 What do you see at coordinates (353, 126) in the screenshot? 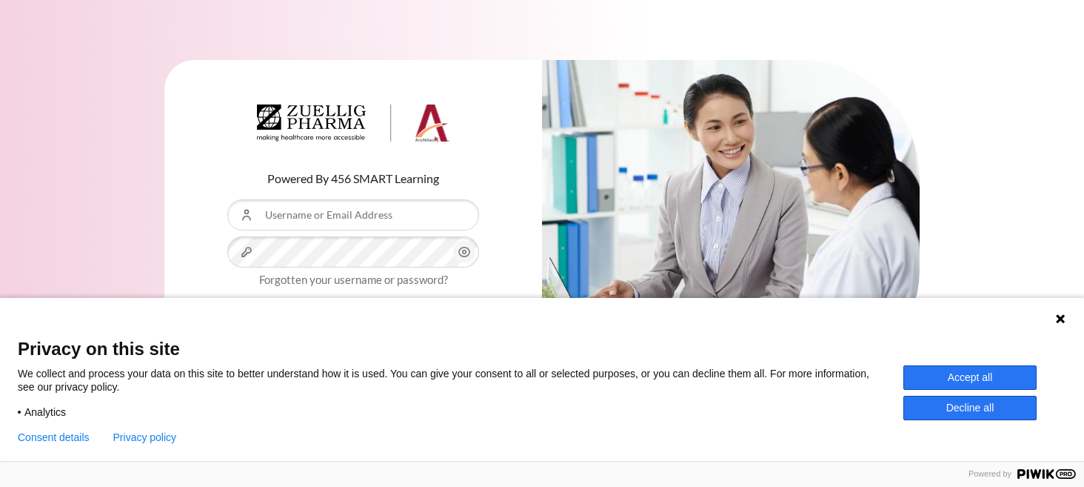
I see `a: Architeck` at bounding box center [353, 126].